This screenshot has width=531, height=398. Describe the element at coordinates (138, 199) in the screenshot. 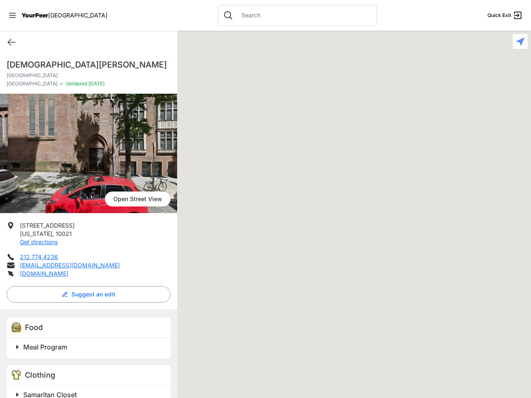

I see `span: Open Street View` at that location.